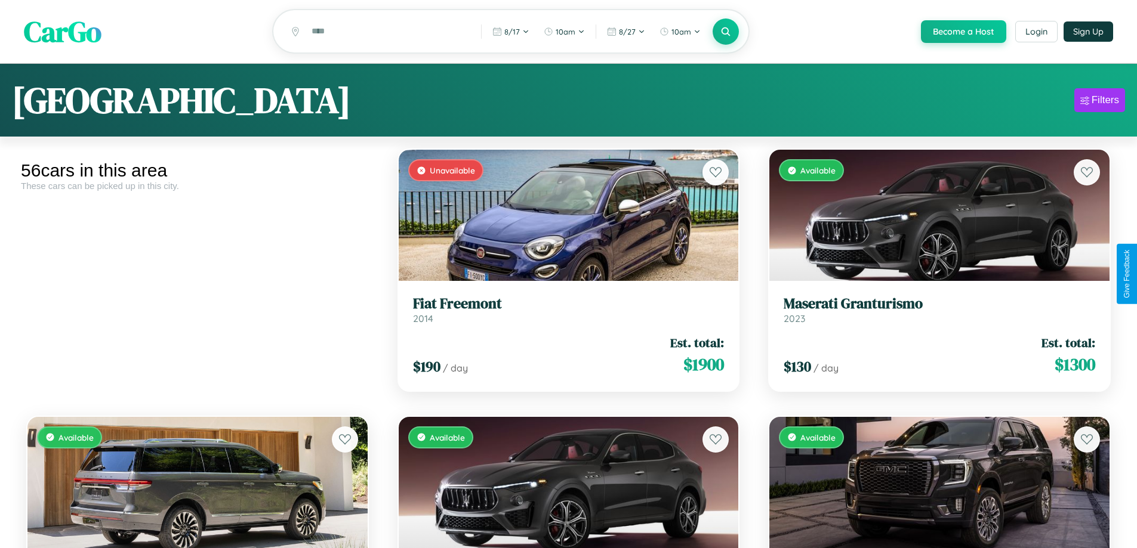 The image size is (1137, 548). Describe the element at coordinates (198, 186) in the screenshot. I see `div: These cars can be picked up in this city.` at that location.